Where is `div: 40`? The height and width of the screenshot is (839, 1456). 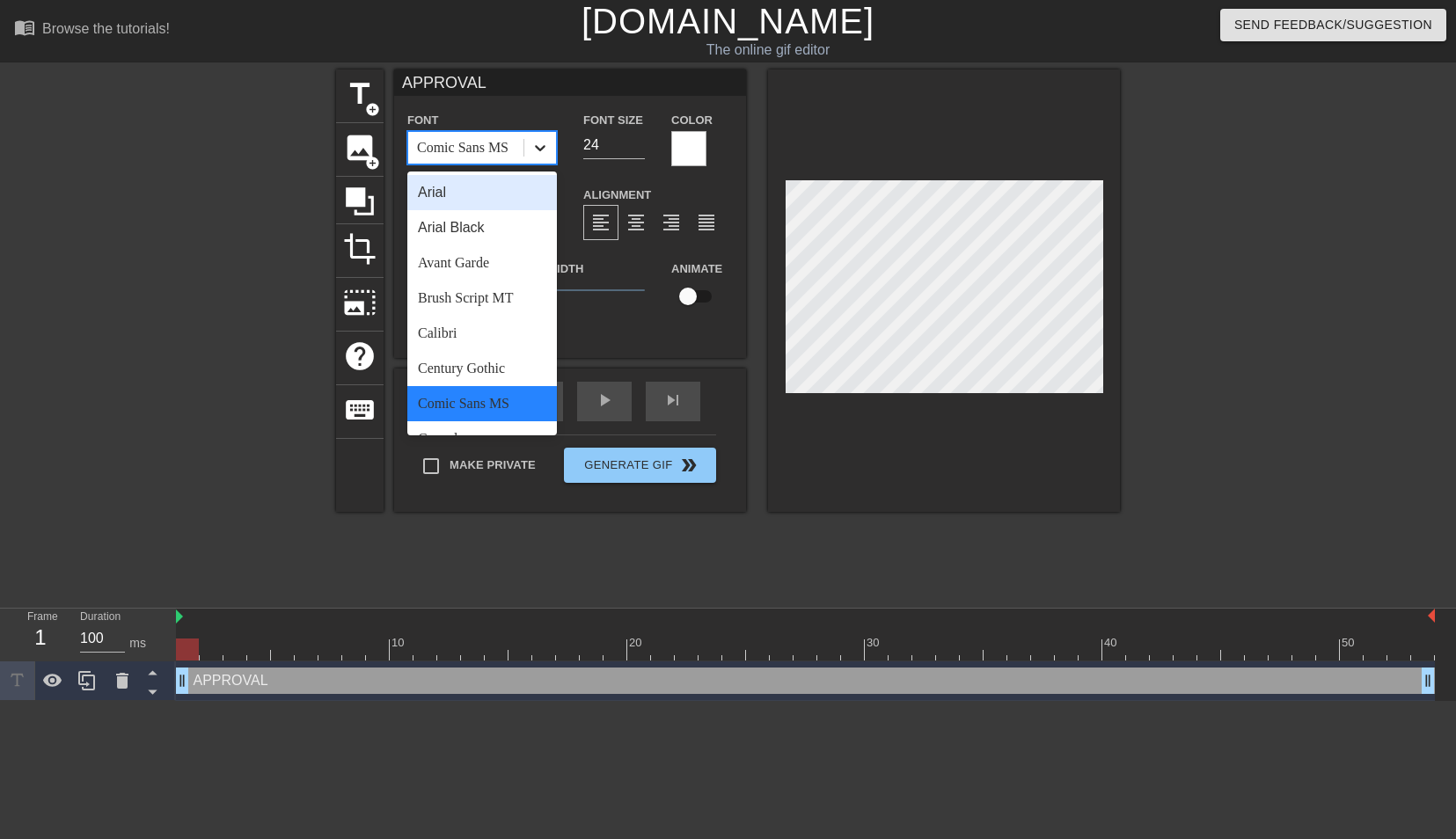 div: 40 is located at coordinates (1111, 643).